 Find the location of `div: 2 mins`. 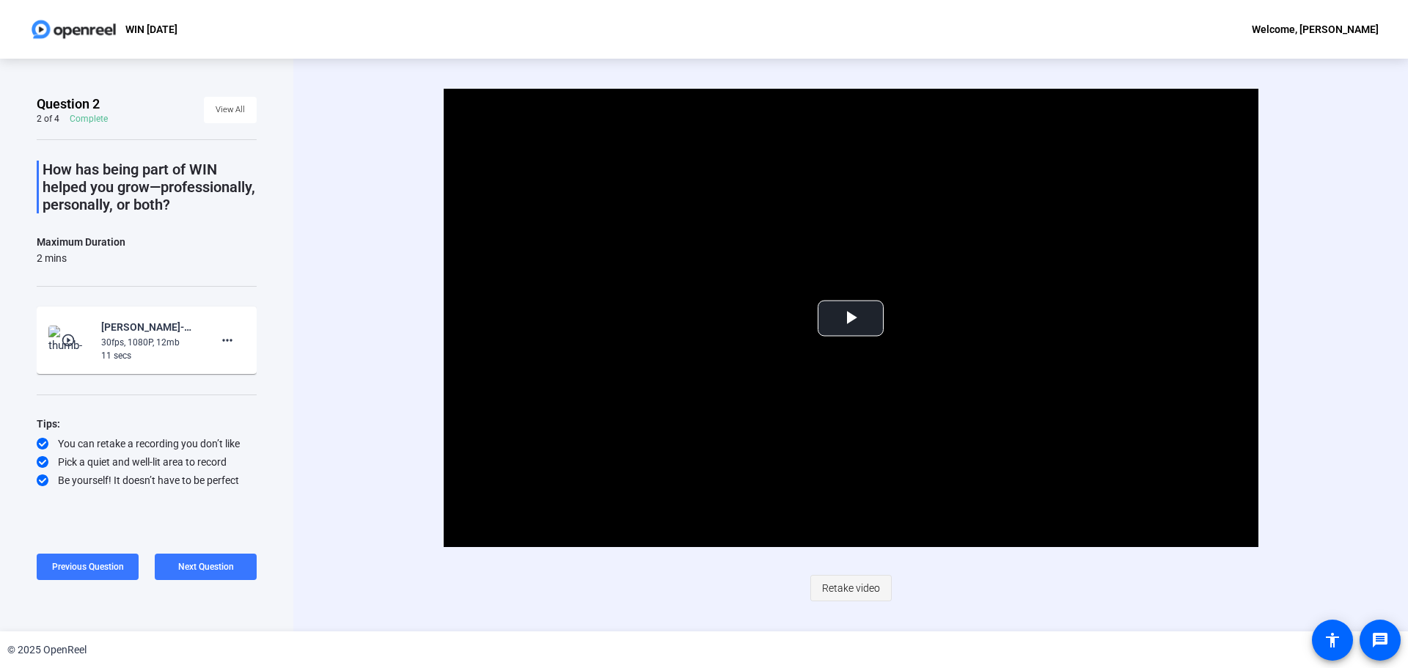

div: 2 mins is located at coordinates (81, 258).